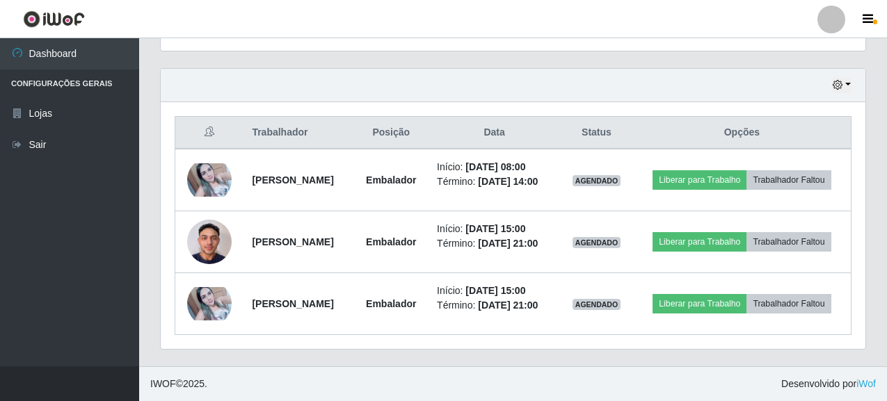  Describe the element at coordinates (209, 241) in the screenshot. I see `img: 1754834692100.jpeg` at that location.